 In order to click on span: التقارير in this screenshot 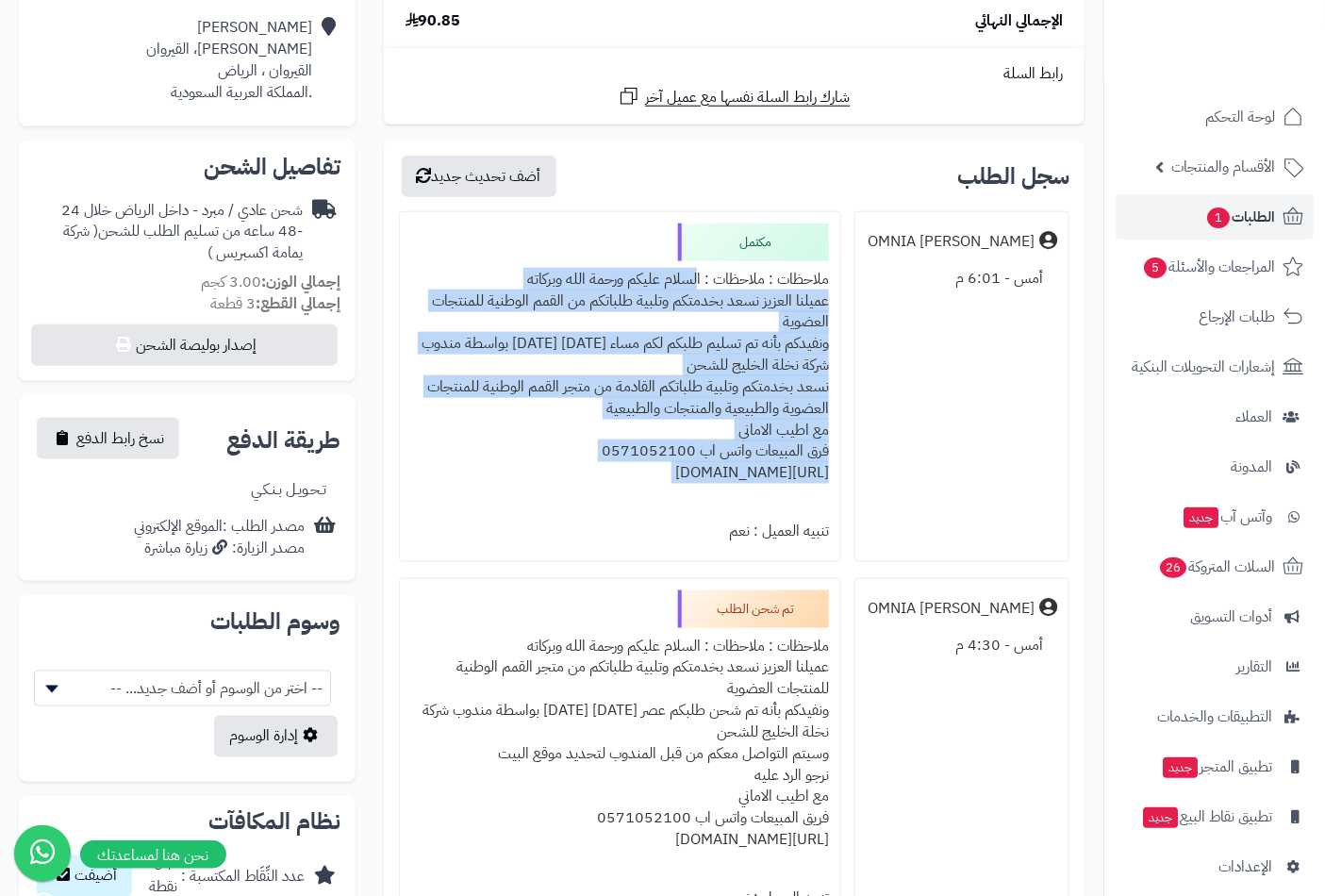, I will do `click(1254, 666)`.